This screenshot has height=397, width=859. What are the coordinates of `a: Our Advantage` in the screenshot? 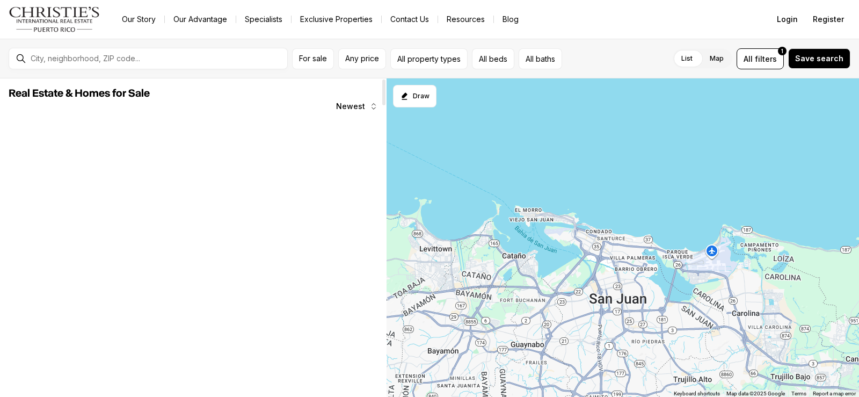 It's located at (200, 19).